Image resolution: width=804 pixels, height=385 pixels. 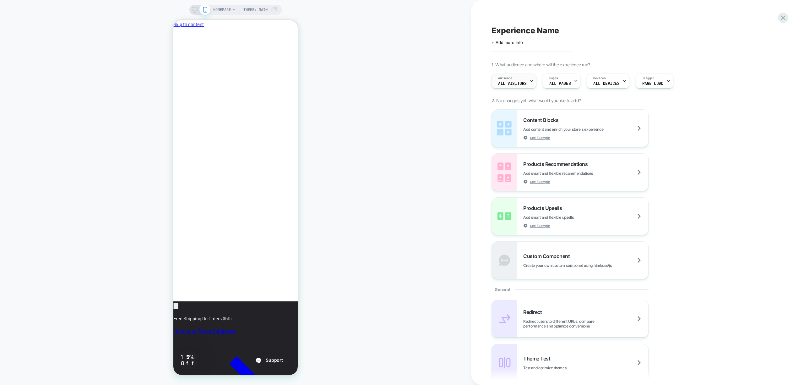 What do you see at coordinates (525, 30) in the screenshot?
I see `span: Experience Name` at bounding box center [525, 30].